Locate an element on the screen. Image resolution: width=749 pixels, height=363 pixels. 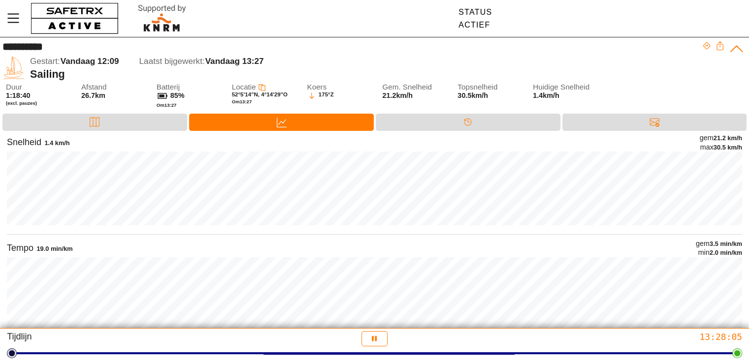
span: 175° is located at coordinates (324, 96).